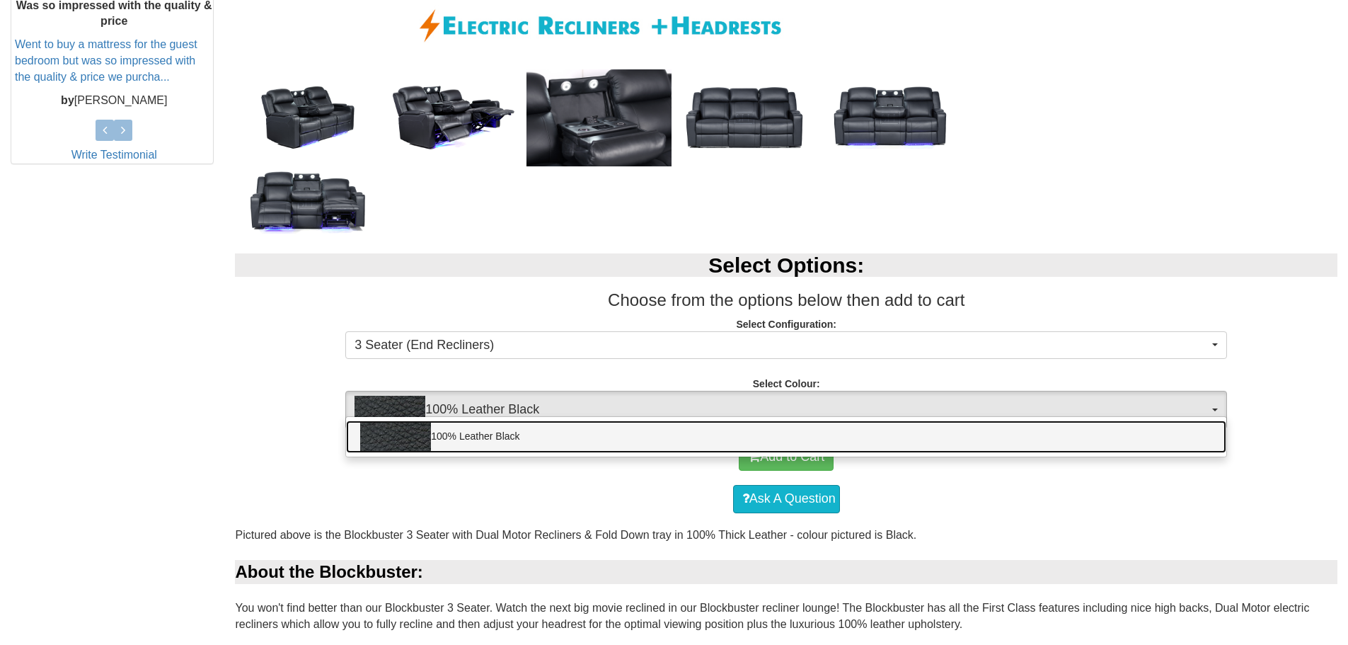 The width and height of the screenshot is (1348, 645). Describe the element at coordinates (786, 410) in the screenshot. I see `button: 100% Leather Black100% Leather Black` at that location.